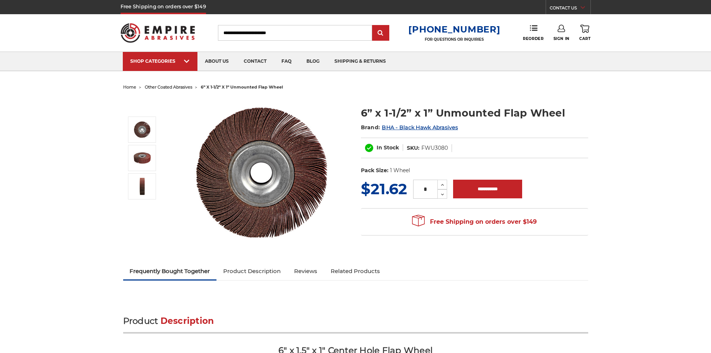  I want to click on dt: Pack Size:, so click(375, 170).